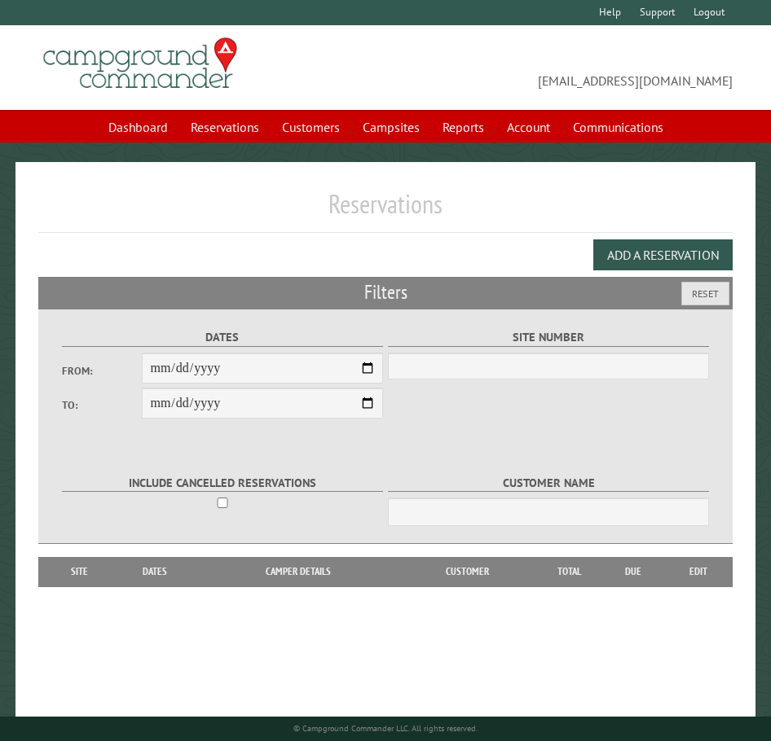  What do you see at coordinates (569, 572) in the screenshot?
I see `th: Total` at bounding box center [569, 572].